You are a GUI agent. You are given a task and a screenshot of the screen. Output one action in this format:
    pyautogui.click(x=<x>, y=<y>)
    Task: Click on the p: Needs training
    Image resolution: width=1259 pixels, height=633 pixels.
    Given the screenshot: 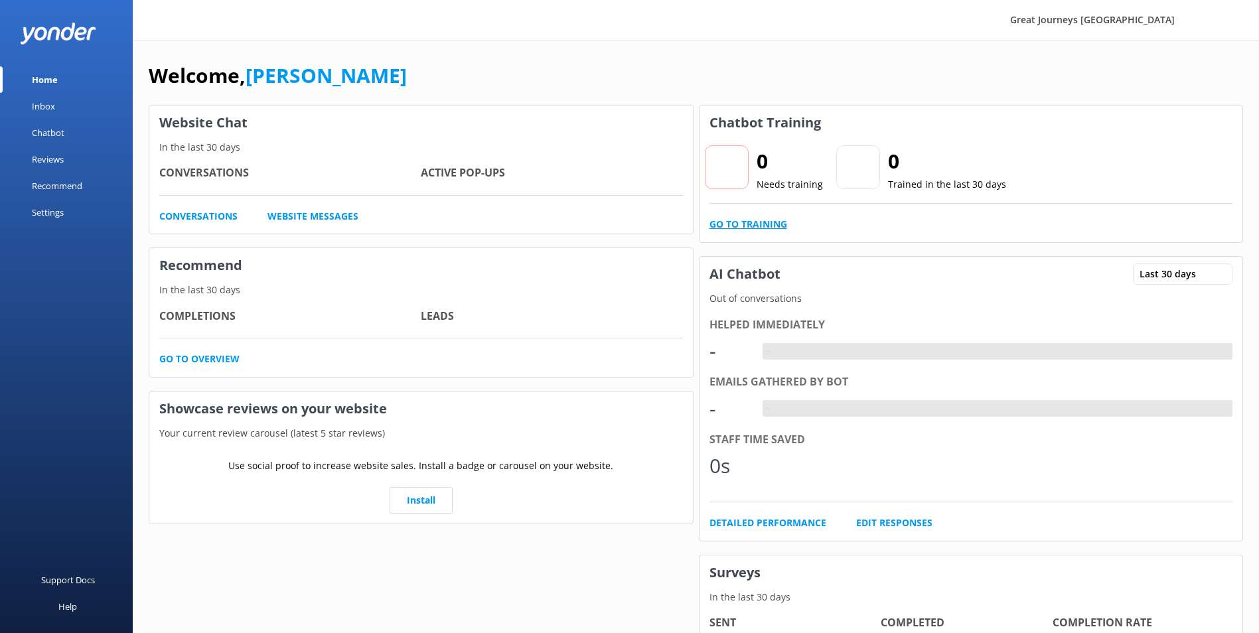 What is the action you would take?
    pyautogui.click(x=790, y=185)
    